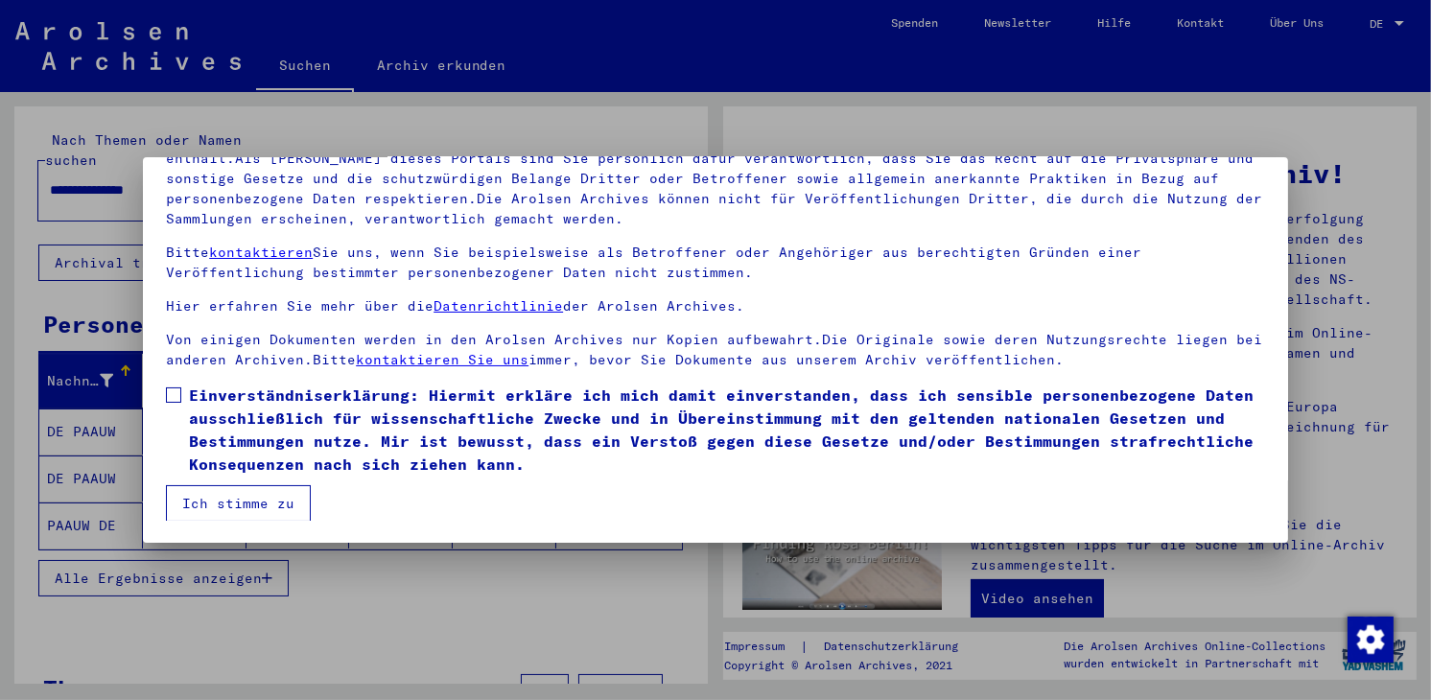 This screenshot has width=1431, height=700. I want to click on p: Hier erfahren Sie mehr über die der Arolsen Archives., so click(716, 306).